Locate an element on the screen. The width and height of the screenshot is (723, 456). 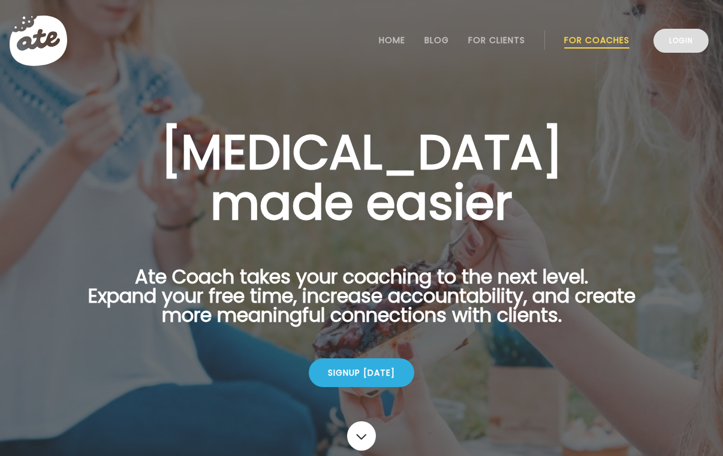
a: Blog is located at coordinates (437, 40).